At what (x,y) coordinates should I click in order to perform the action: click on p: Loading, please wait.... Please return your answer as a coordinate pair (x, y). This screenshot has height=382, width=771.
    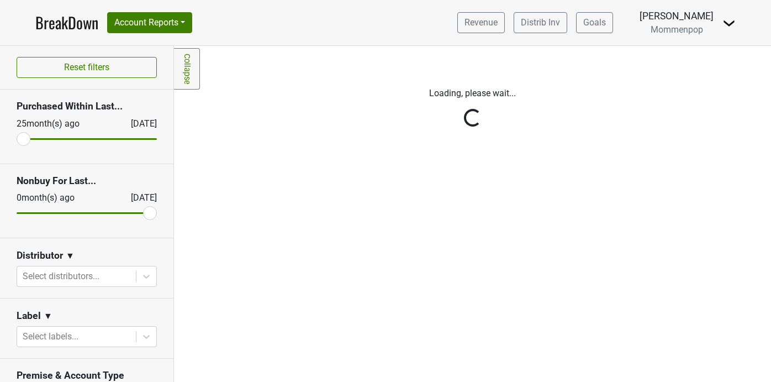
    Looking at the image, I should click on (472, 93).